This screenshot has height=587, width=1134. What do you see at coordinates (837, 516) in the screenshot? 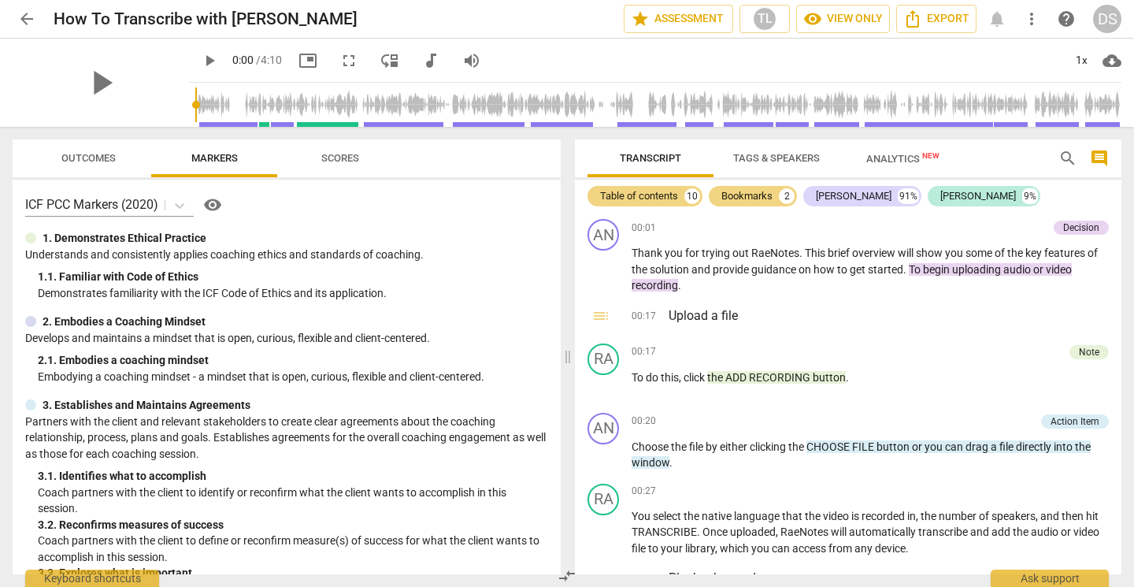
I see `span: video` at bounding box center [837, 516].